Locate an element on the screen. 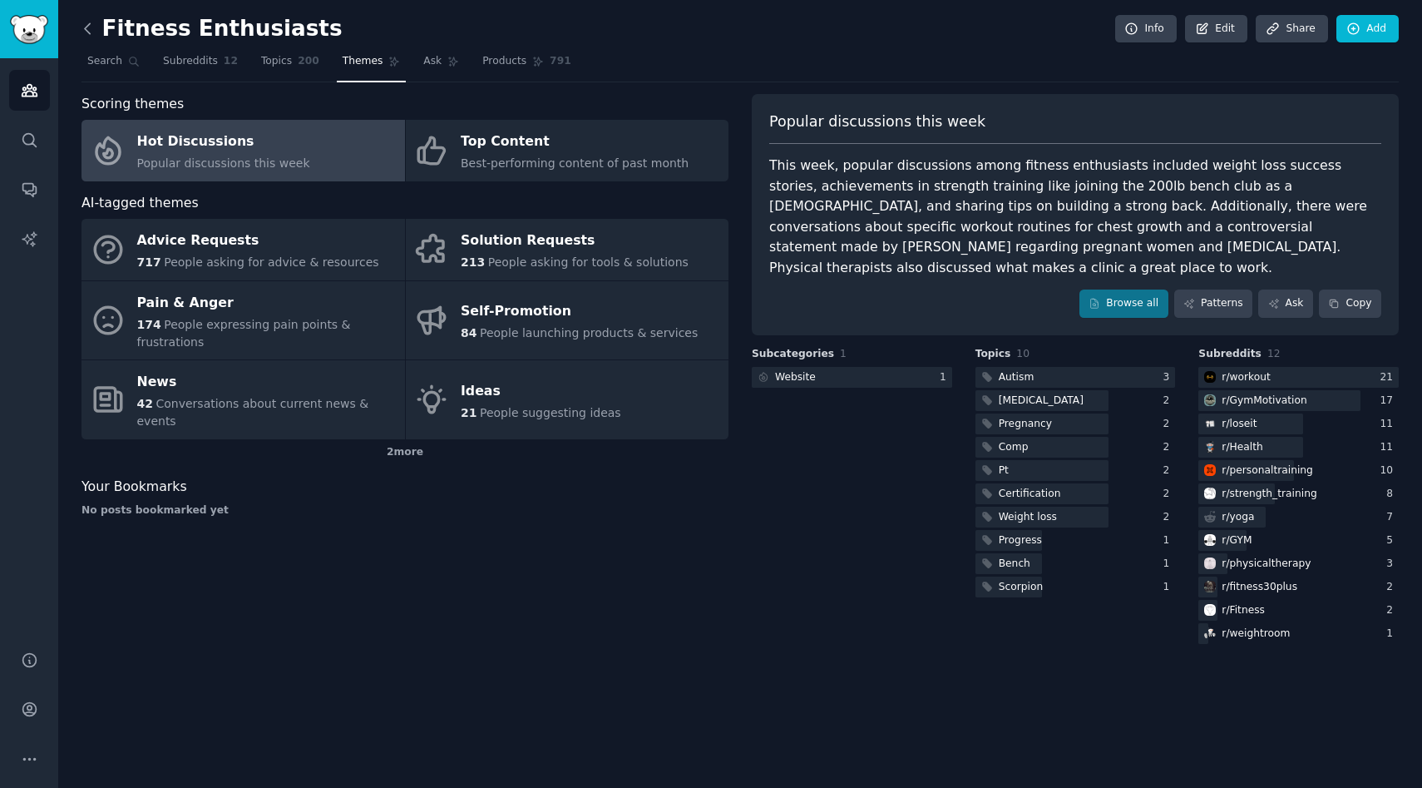  a: News42Conversations about current news & events is located at coordinates (243, 399).